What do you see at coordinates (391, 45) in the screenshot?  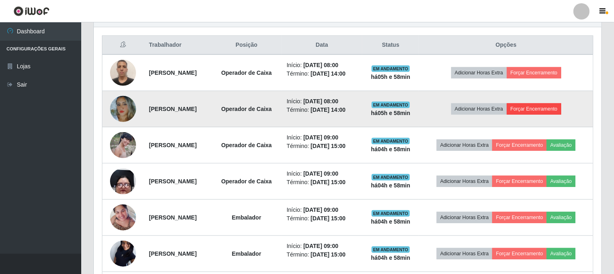 I see `th: Status` at bounding box center [391, 45].